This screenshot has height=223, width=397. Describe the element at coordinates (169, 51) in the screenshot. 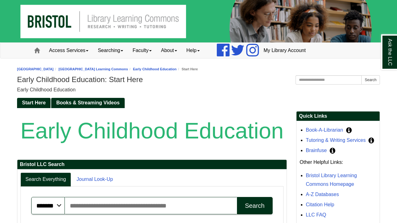

I see `a: About` at that location.